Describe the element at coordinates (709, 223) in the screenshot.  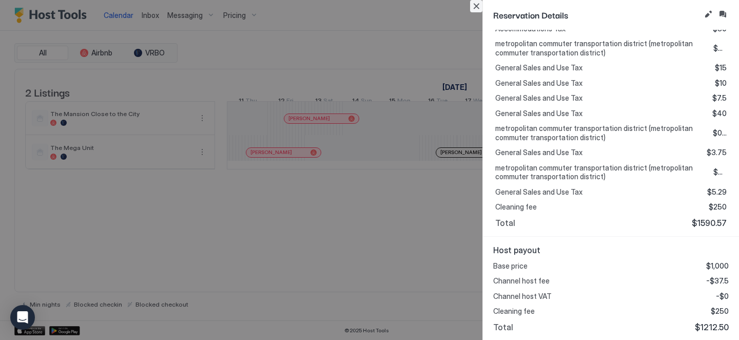
I see `span: $1590.57` at that location.